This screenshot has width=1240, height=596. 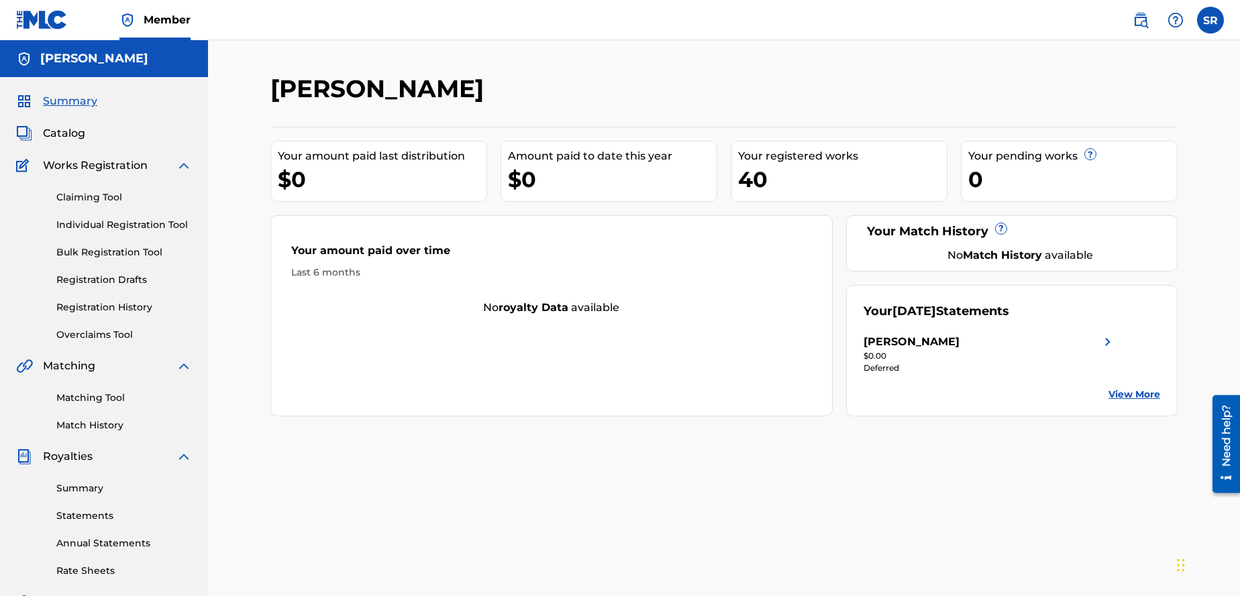 I want to click on img: Summary, so click(x=24, y=101).